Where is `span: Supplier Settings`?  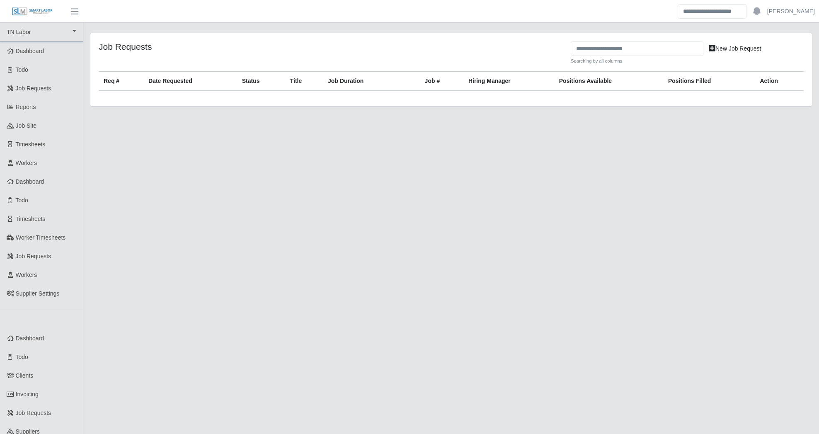
span: Supplier Settings is located at coordinates (38, 293).